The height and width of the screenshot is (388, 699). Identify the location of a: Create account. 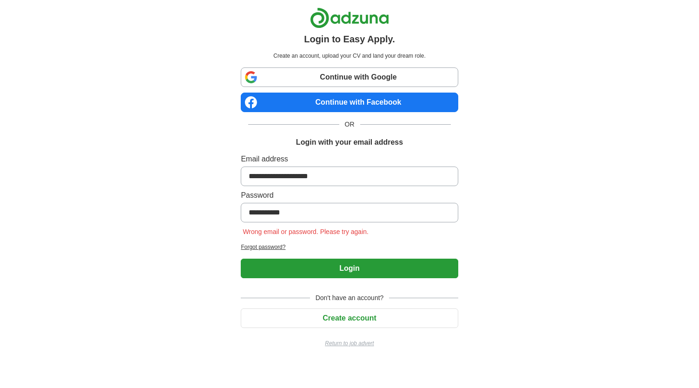
(349, 318).